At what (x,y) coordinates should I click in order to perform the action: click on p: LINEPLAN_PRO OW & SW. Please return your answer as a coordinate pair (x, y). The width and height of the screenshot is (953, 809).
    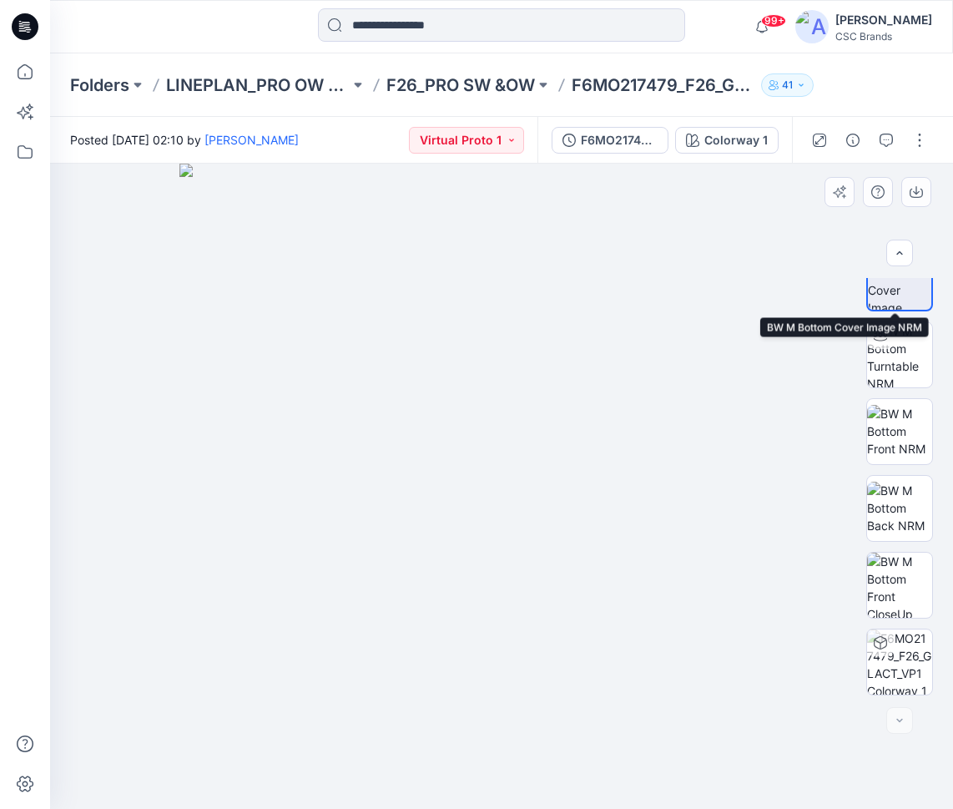
    Looking at the image, I should click on (258, 85).